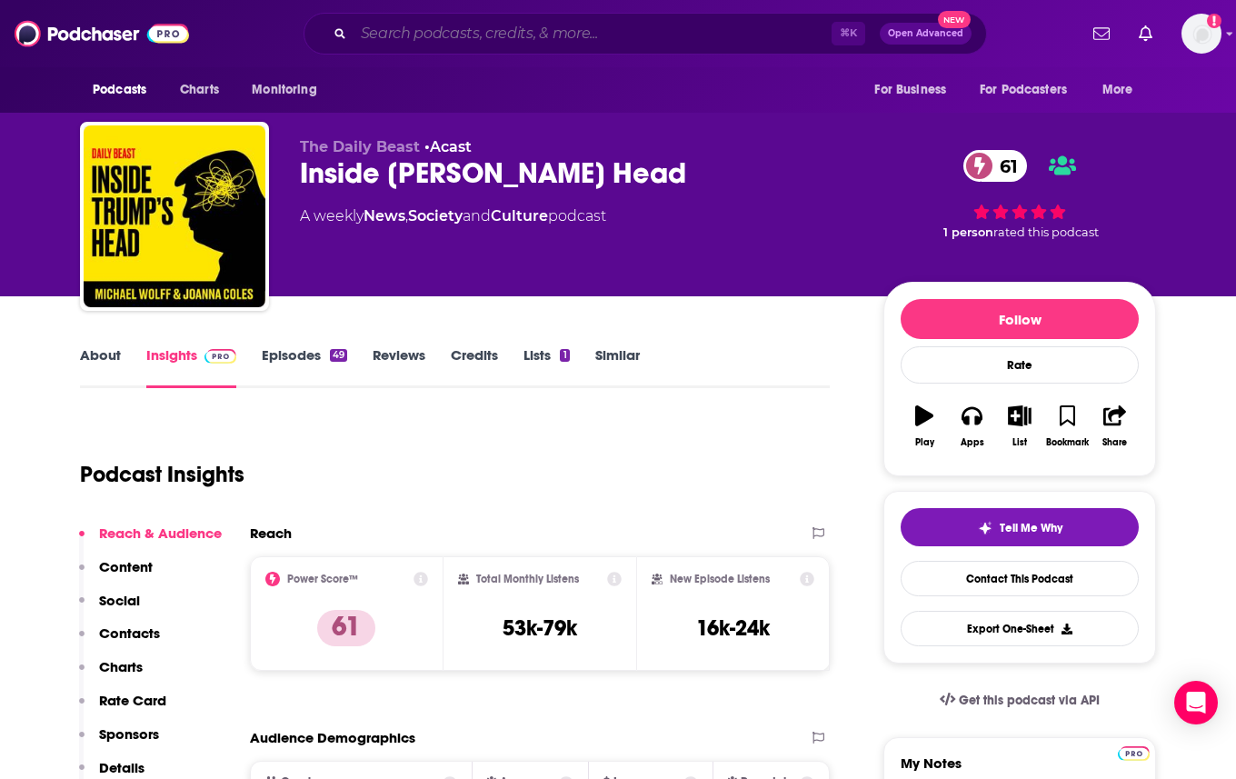 The image size is (1236, 779). What do you see at coordinates (1031, 528) in the screenshot?
I see `span: Tell Me Why` at bounding box center [1031, 528].